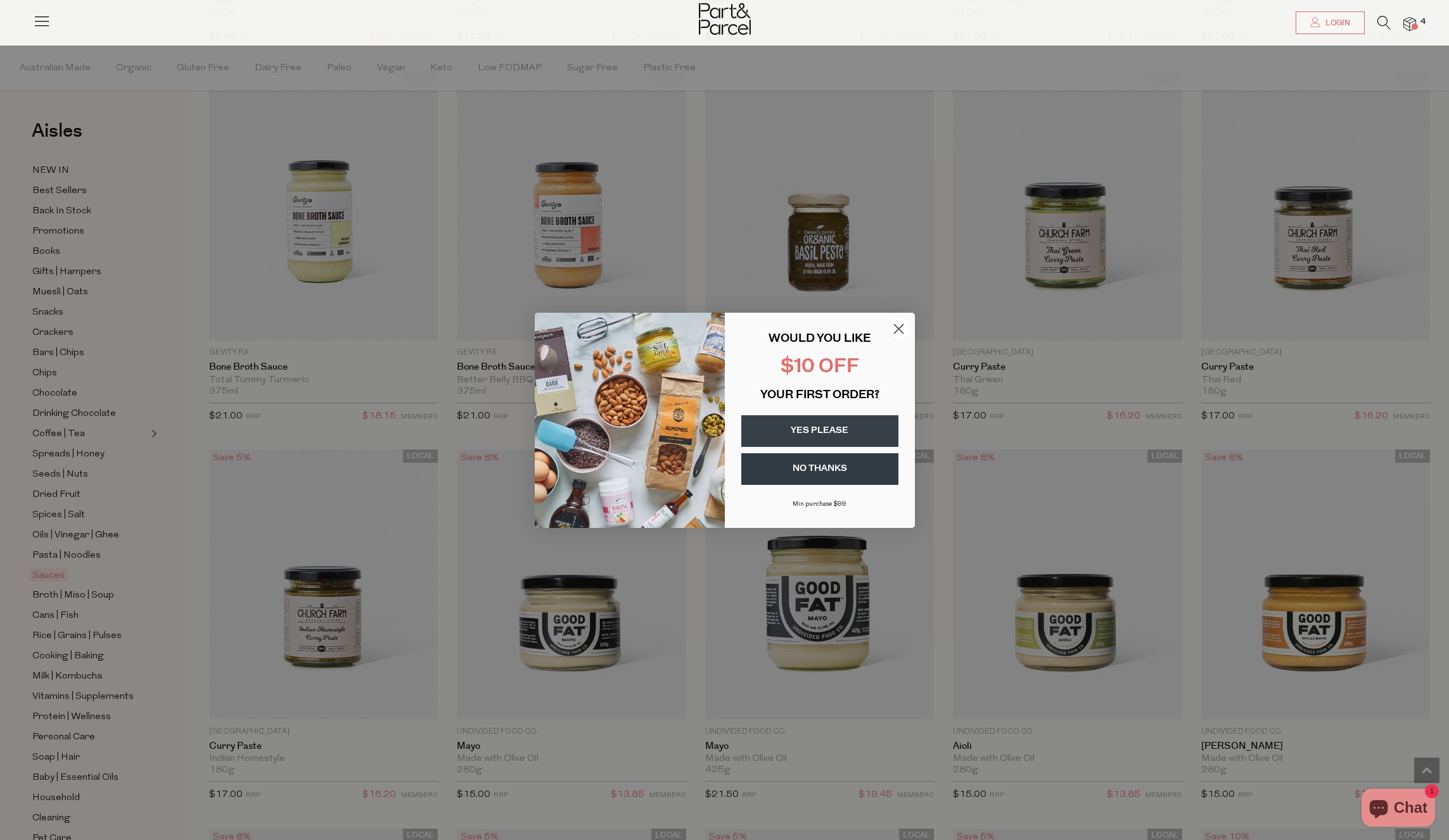 The width and height of the screenshot is (1449, 840). What do you see at coordinates (819, 431) in the screenshot?
I see `button: YES PLEASE` at bounding box center [819, 431].